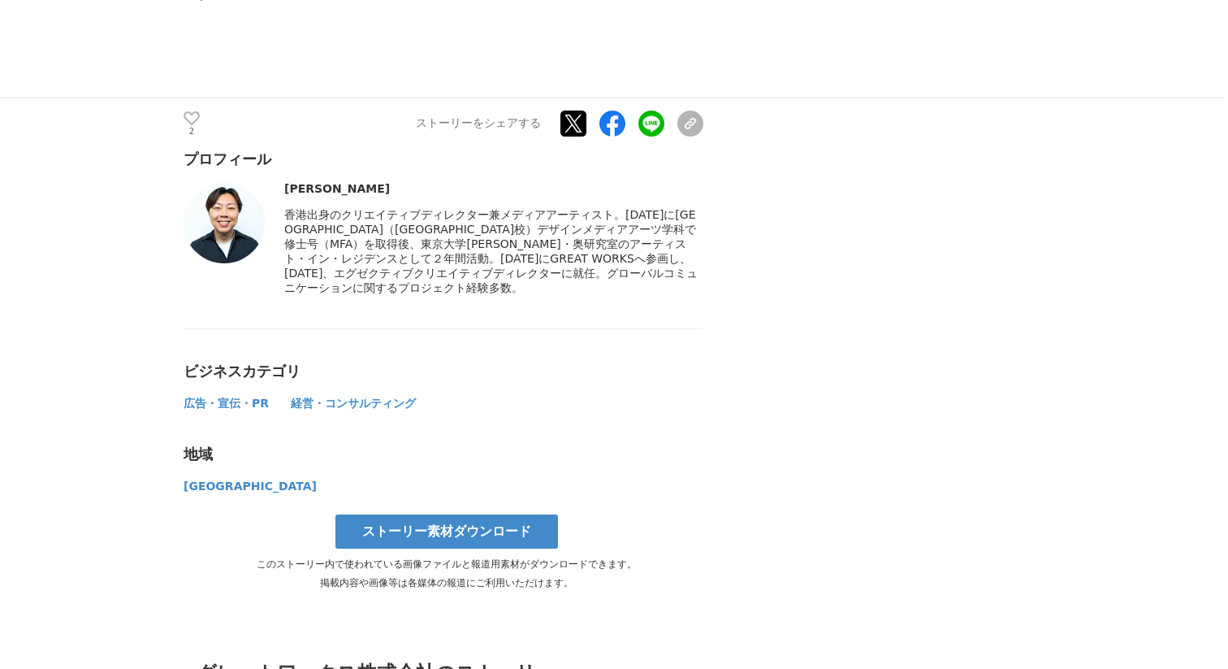 Image resolution: width=1228 pixels, height=669 pixels. Describe the element at coordinates (444, 159) in the screenshot. I see `div: プロフィール` at that location.